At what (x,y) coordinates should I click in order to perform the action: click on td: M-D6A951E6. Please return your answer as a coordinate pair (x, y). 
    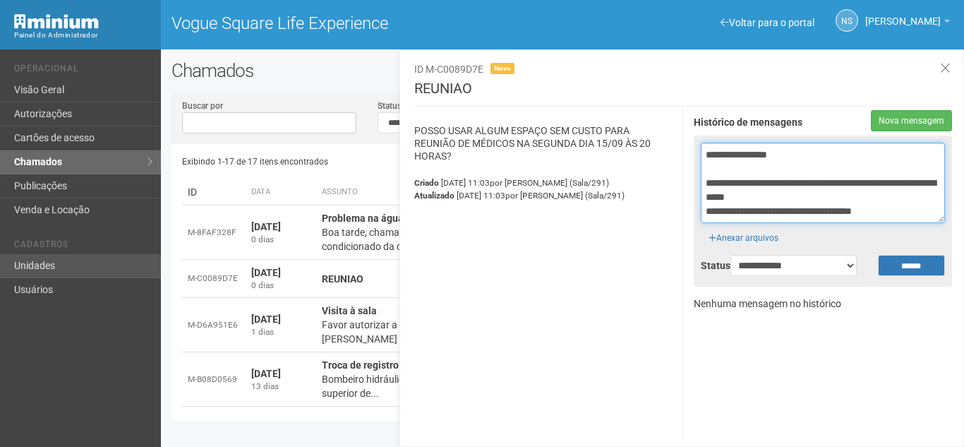
    Looking at the image, I should click on (214, 325).